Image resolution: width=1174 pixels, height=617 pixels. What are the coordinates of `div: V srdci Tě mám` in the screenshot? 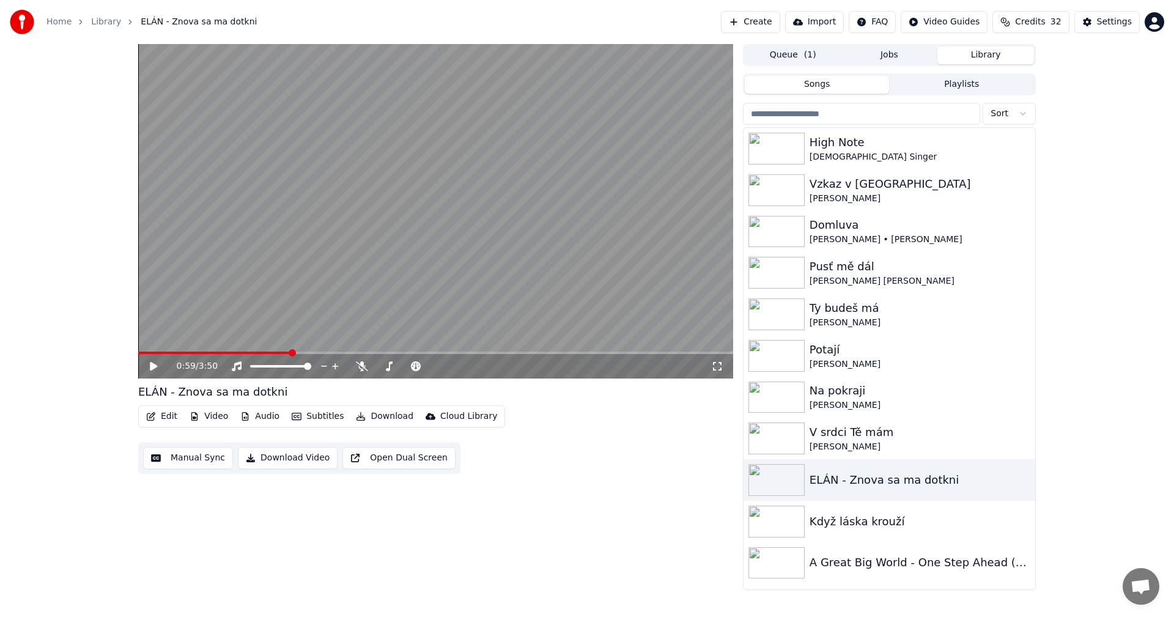 It's located at (919, 432).